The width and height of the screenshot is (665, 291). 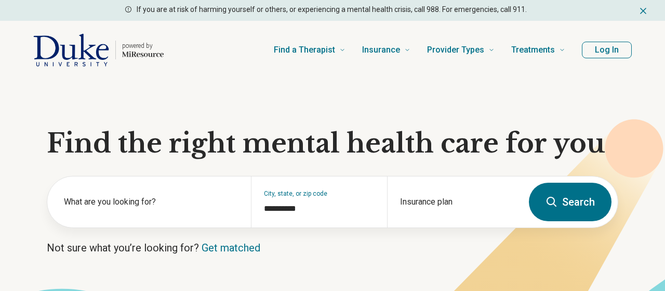 What do you see at coordinates (570, 202) in the screenshot?
I see `button: Search` at bounding box center [570, 202].